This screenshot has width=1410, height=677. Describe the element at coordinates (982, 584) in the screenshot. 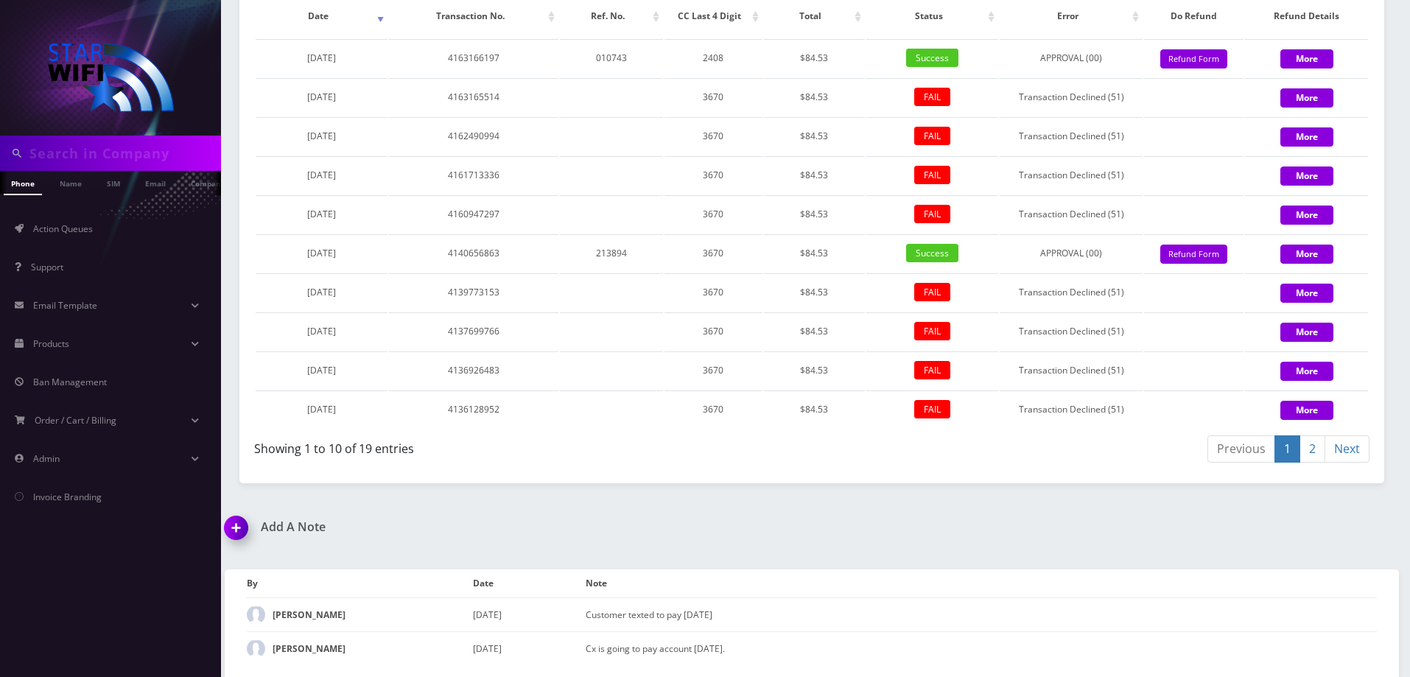

I see `th: Note` at that location.